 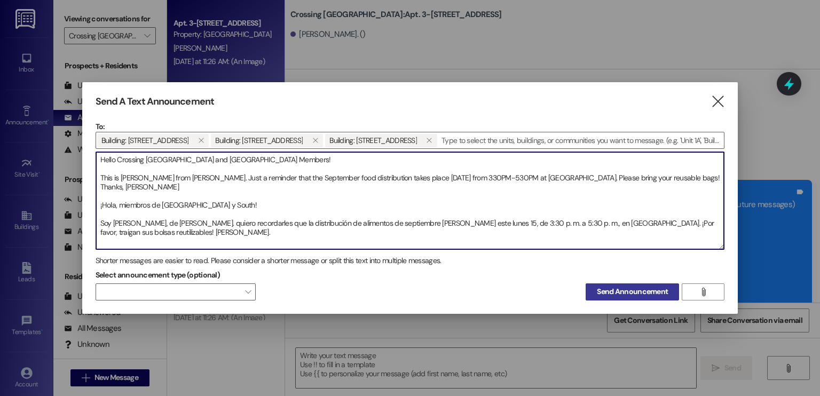 I want to click on button: Building: 3 Crossing Pointe North, so click(x=429, y=140).